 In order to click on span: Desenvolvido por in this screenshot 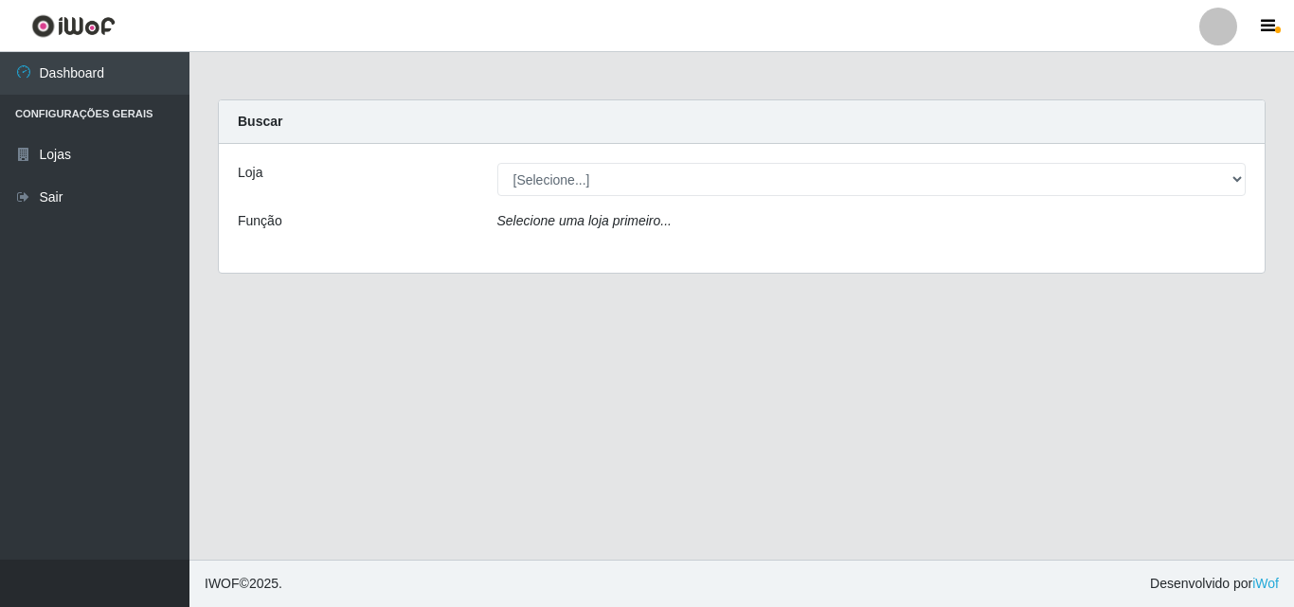, I will do `click(1215, 584)`.